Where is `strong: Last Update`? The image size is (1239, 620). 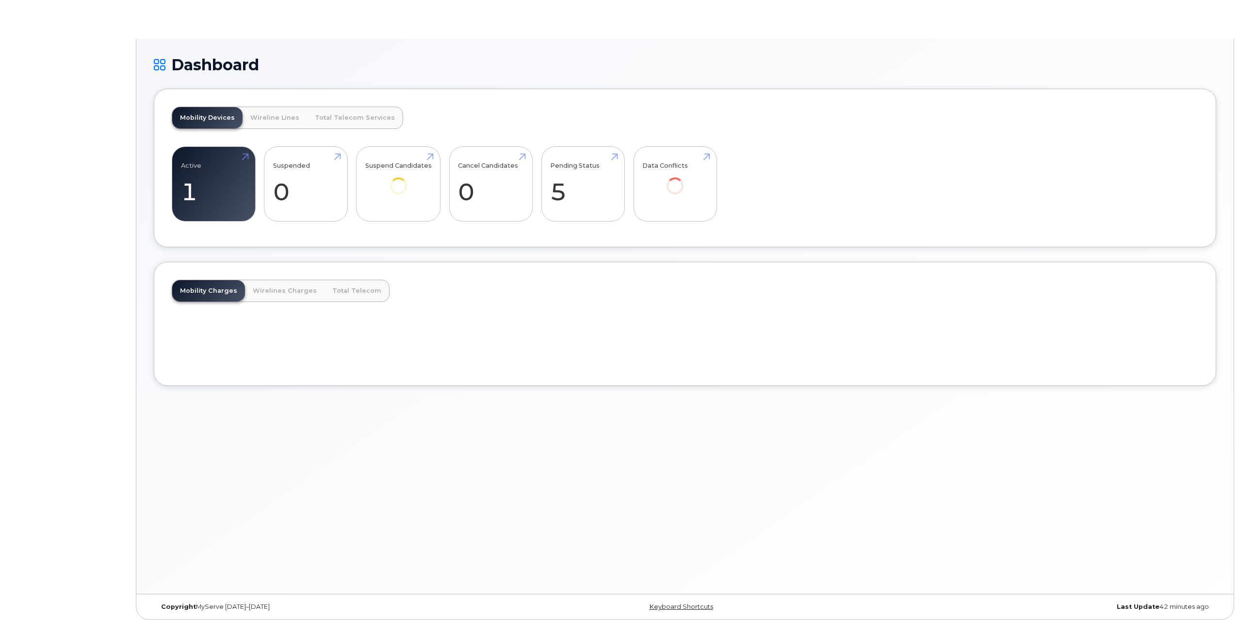
strong: Last Update is located at coordinates (1138, 607).